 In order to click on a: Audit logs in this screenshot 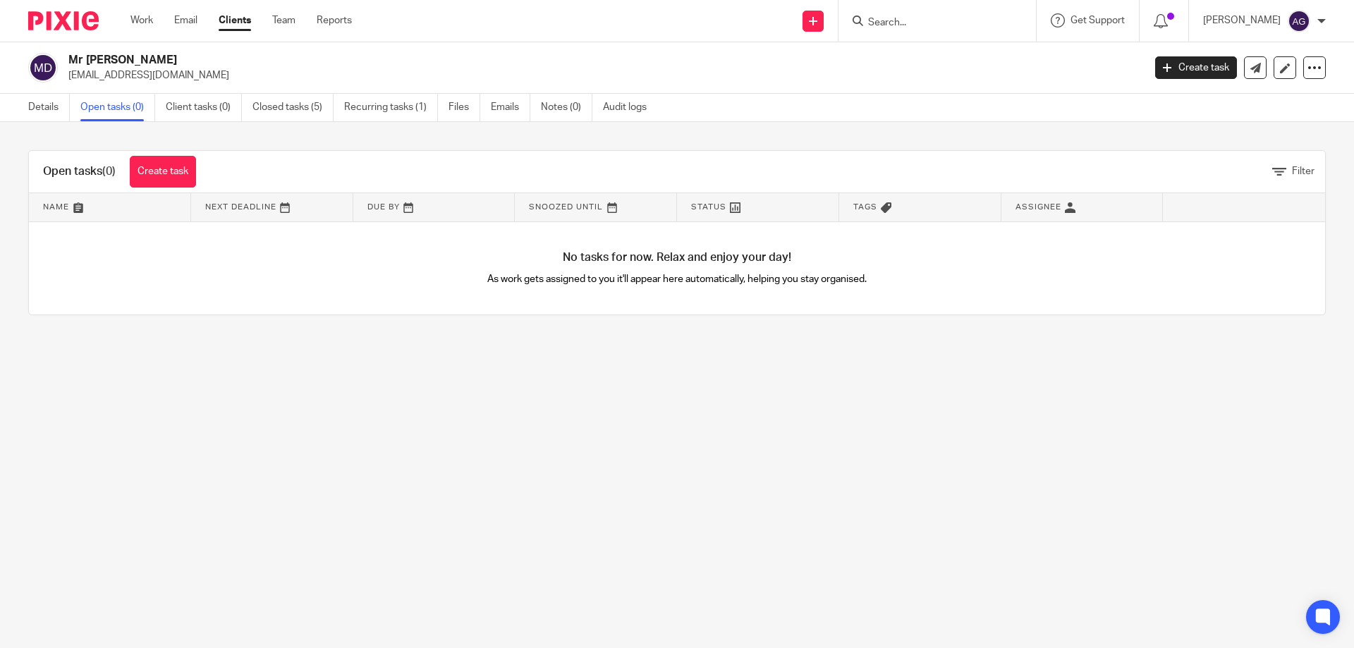, I will do `click(630, 107)`.